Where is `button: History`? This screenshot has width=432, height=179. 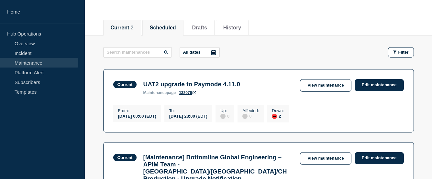
button: History is located at coordinates (232, 28).